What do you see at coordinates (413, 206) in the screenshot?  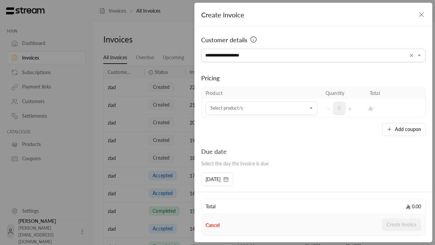 I see `span: 0.00` at bounding box center [413, 206].